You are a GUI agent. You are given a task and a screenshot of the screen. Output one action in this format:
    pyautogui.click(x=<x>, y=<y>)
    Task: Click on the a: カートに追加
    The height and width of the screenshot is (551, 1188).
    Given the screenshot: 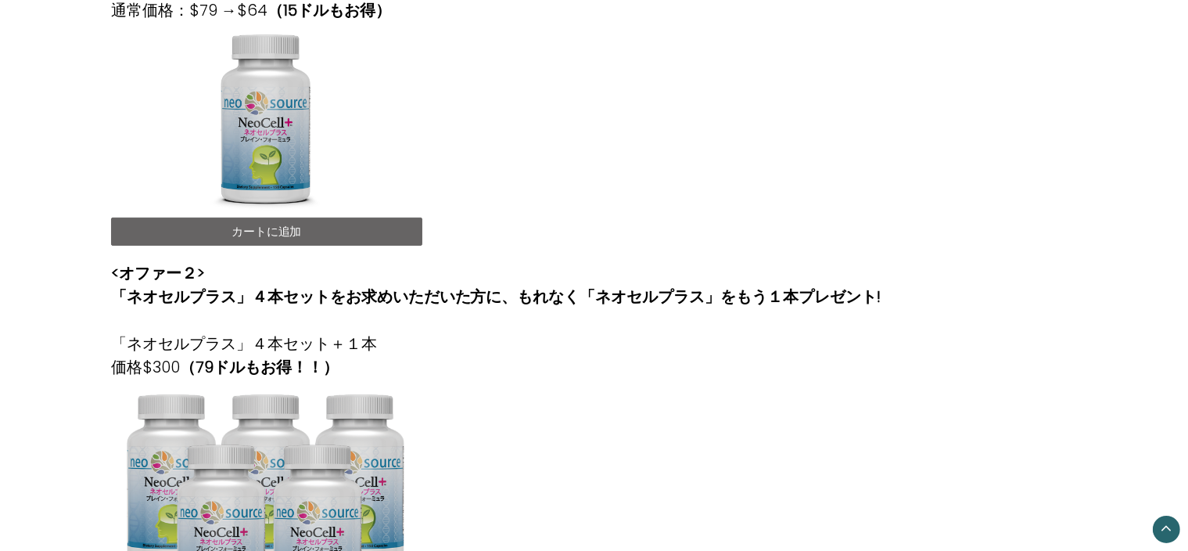 What is the action you would take?
    pyautogui.click(x=267, y=232)
    